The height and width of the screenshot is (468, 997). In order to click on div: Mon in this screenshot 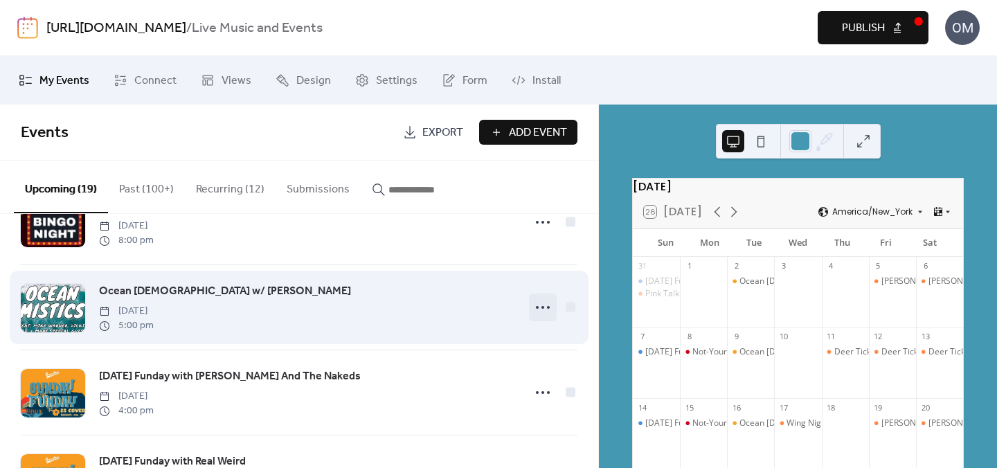, I will do `click(711, 243)`.